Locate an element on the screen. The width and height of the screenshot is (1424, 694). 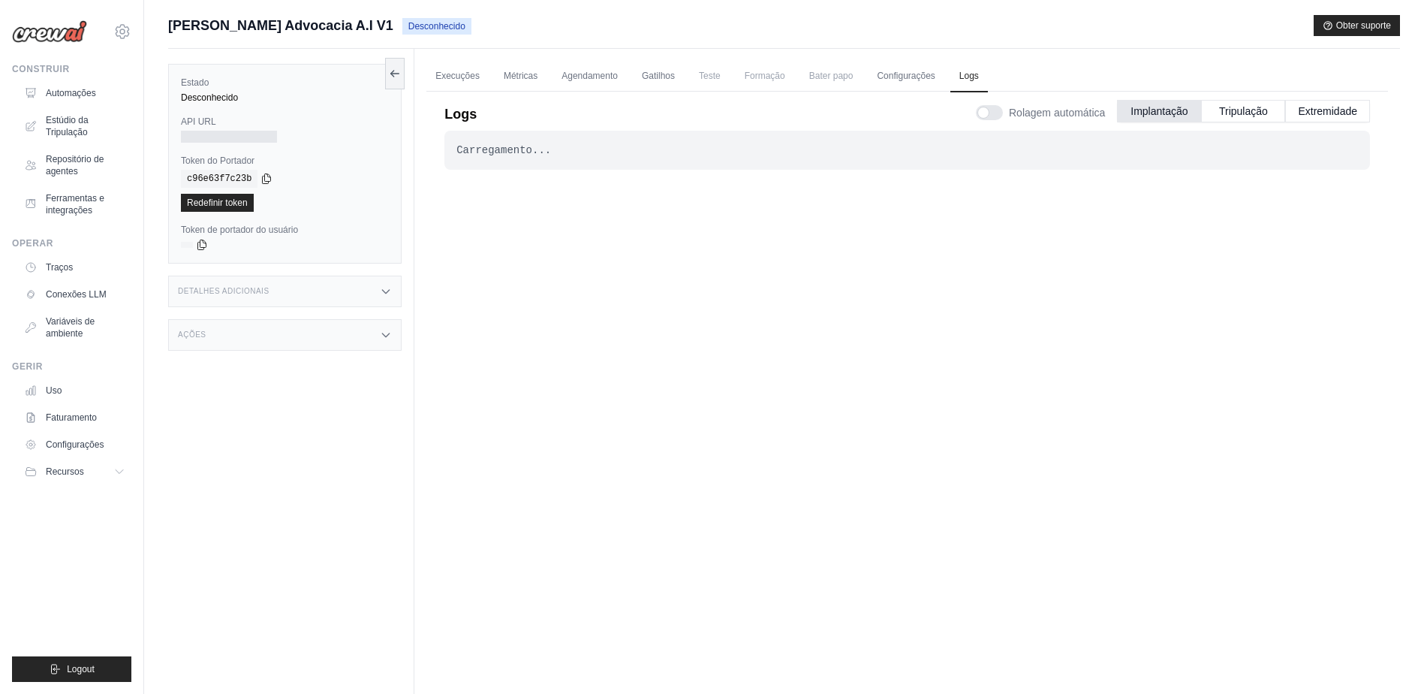
font: Faturamento is located at coordinates (71, 417).